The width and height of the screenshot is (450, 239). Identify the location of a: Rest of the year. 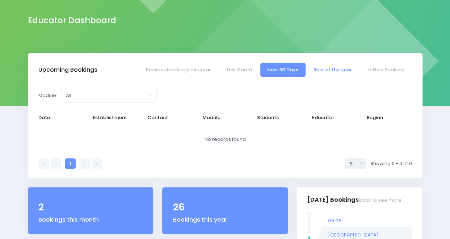
(333, 70).